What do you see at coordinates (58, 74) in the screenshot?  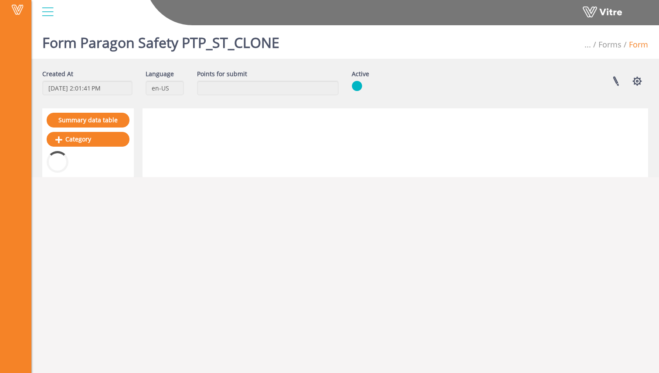 I see `label: Created At` at bounding box center [58, 74].